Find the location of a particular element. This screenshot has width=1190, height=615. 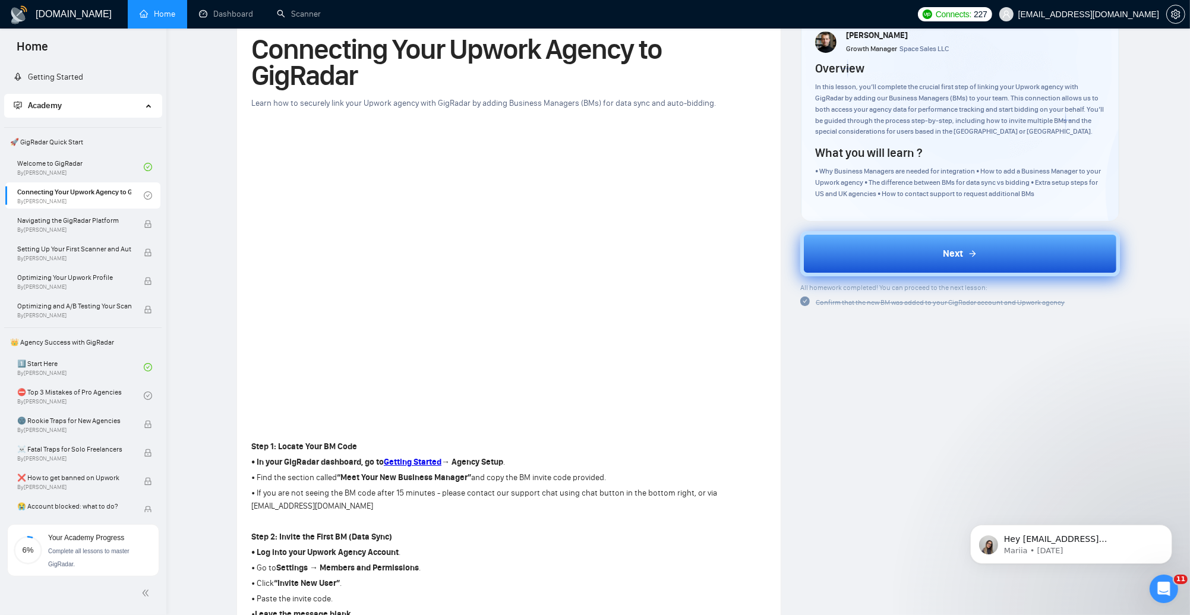

p: Message from Mariia, sent 1d ago is located at coordinates (128, 51).